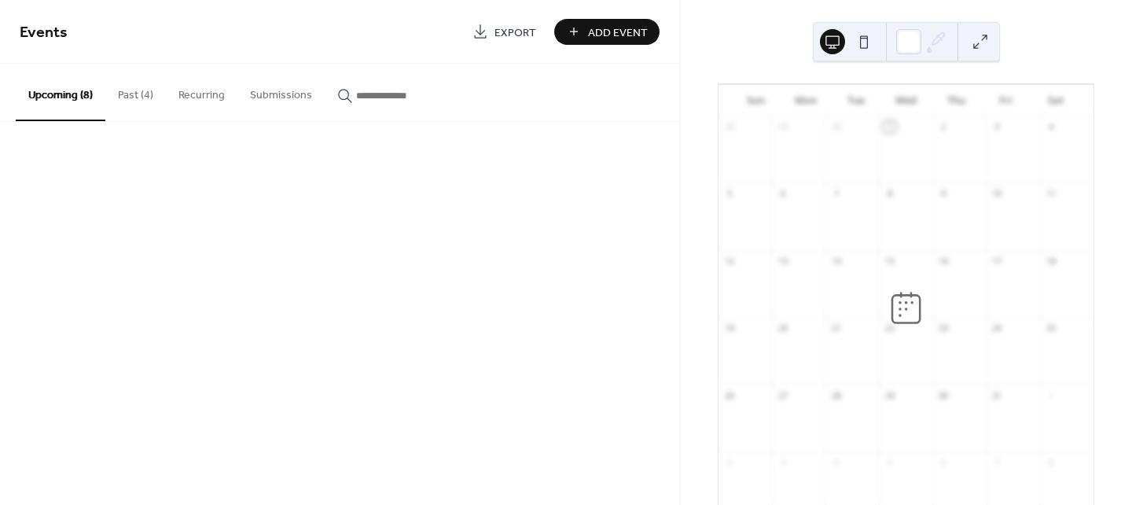  What do you see at coordinates (756, 101) in the screenshot?
I see `div: Sun` at bounding box center [756, 101].